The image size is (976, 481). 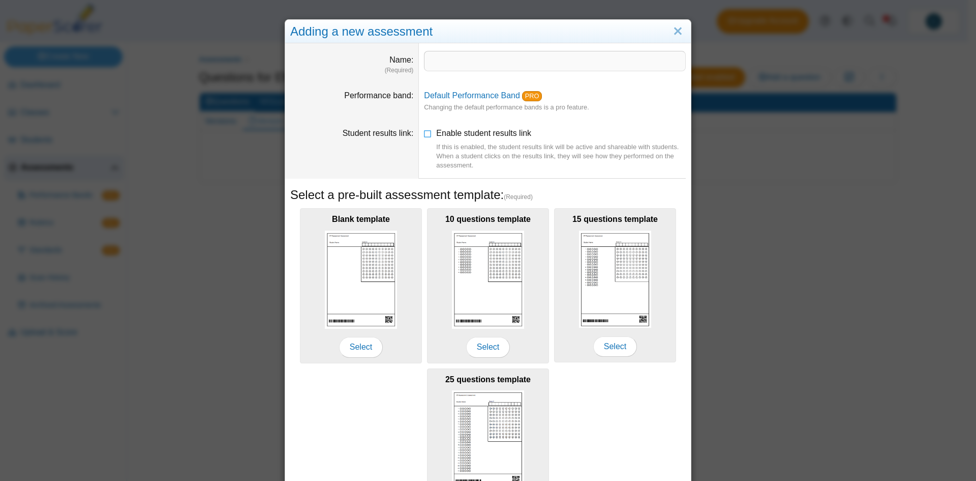 I want to click on a: PRO, so click(x=532, y=96).